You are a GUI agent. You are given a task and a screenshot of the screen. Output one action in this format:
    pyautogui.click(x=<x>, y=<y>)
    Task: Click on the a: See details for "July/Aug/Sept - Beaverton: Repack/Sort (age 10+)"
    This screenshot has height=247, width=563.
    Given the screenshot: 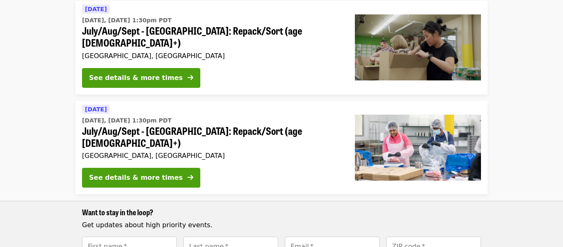 What is the action you would take?
    pyautogui.click(x=282, y=148)
    